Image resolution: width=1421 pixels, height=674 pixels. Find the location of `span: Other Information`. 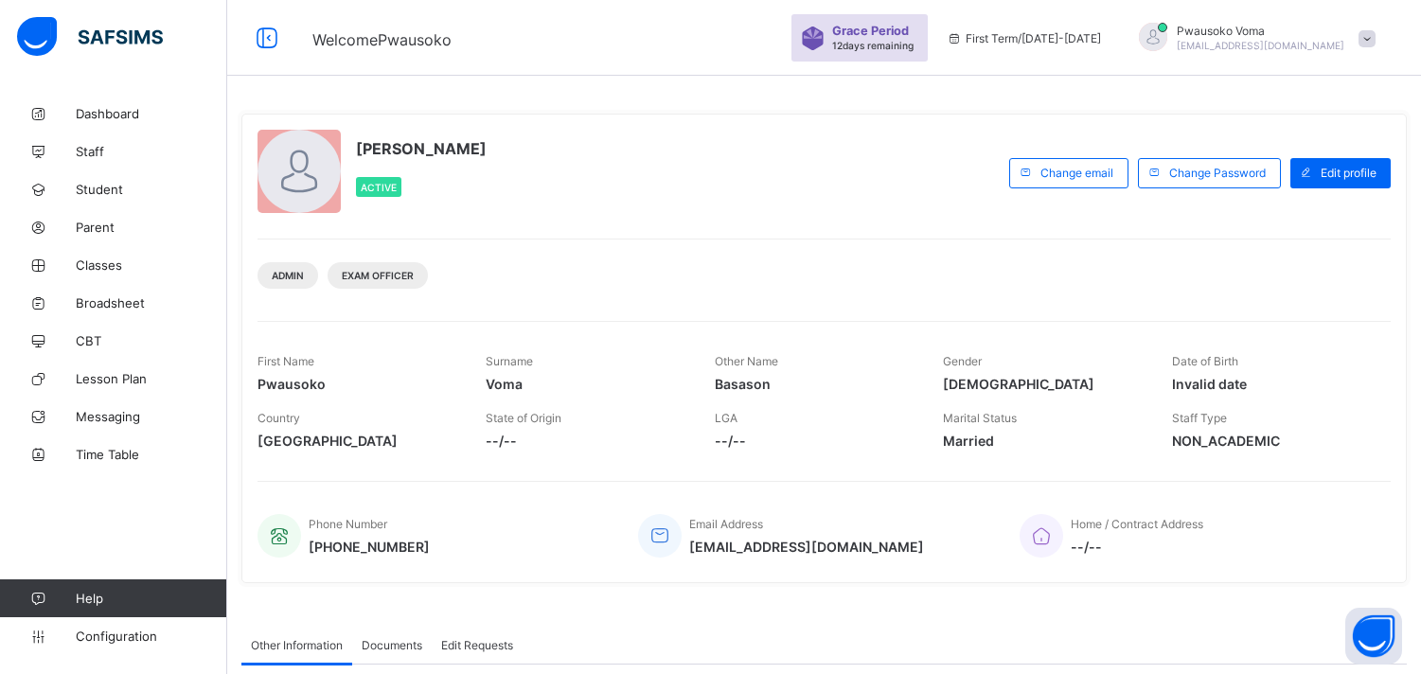

span: Other Information is located at coordinates (296, 645).